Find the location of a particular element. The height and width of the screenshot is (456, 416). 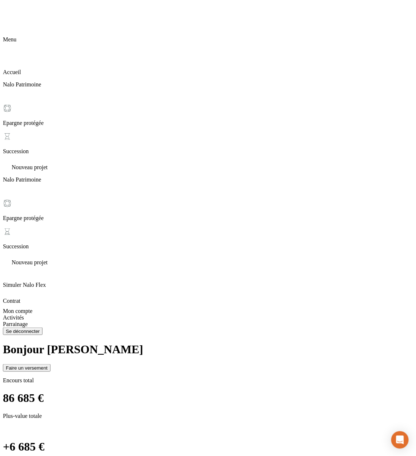

p: Accueil is located at coordinates (208, 72).